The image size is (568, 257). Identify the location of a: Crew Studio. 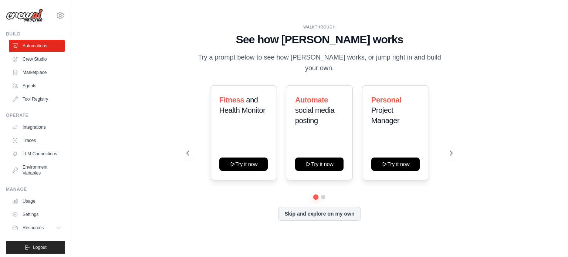
(37, 59).